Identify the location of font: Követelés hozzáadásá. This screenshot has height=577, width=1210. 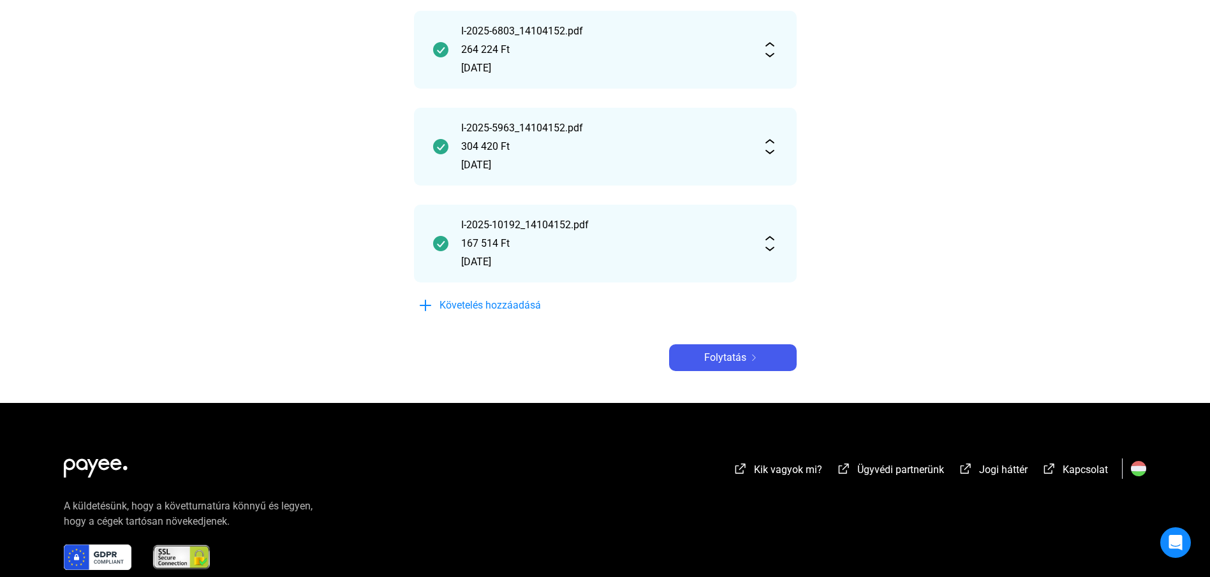
(490, 305).